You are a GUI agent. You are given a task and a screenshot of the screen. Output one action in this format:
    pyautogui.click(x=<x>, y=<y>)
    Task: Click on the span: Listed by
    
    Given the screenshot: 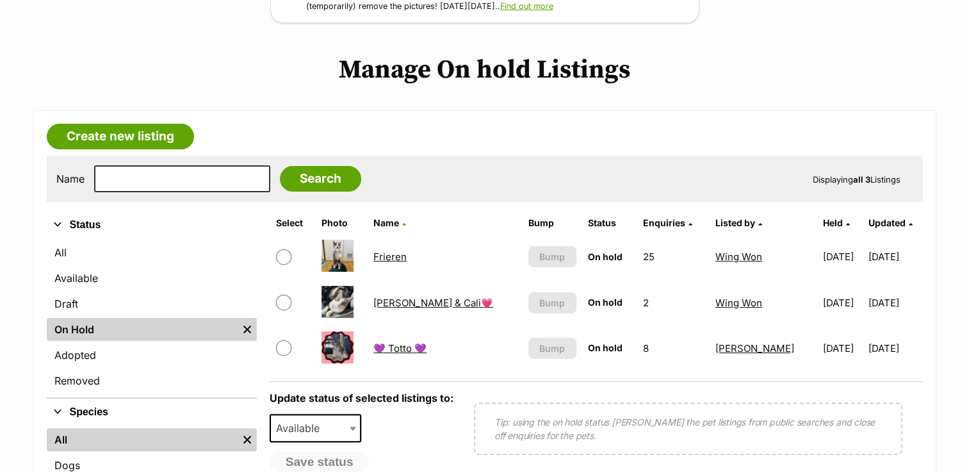 What is the action you would take?
    pyautogui.click(x=735, y=222)
    